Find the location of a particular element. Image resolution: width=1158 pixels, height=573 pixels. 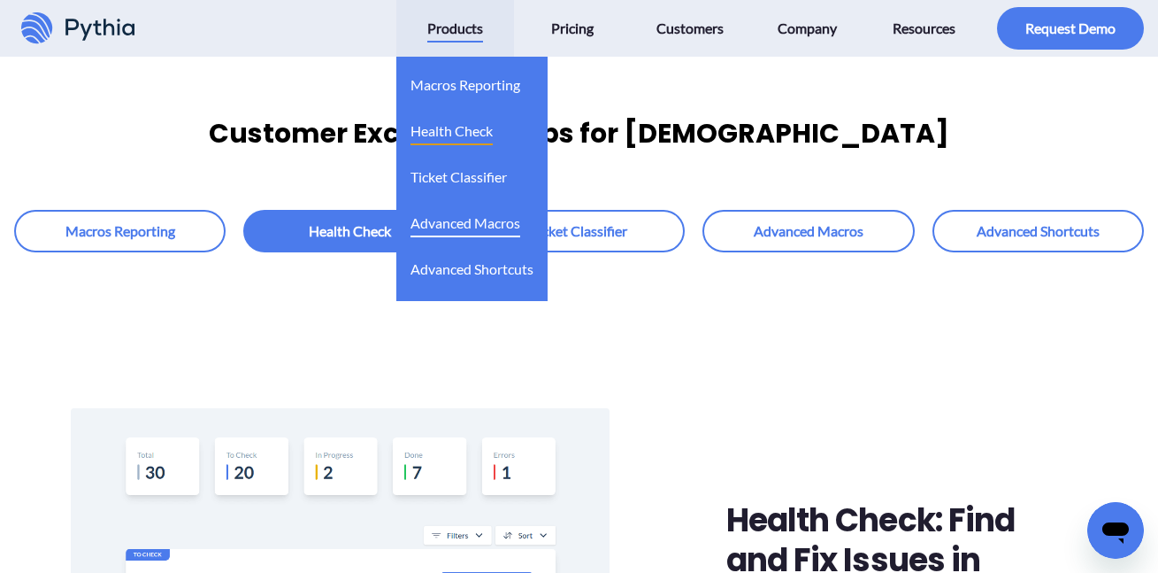

span: Products is located at coordinates (455, 28).